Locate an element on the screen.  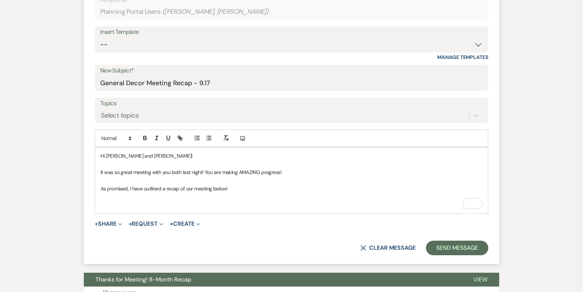
p: As promised, I have outlined a recap of our meeting below! is located at coordinates (292, 189).